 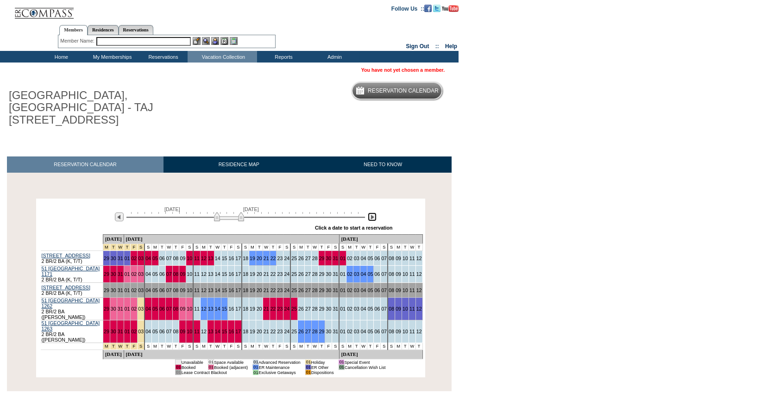 What do you see at coordinates (333, 57) in the screenshot?
I see `td: Admin` at bounding box center [333, 57].